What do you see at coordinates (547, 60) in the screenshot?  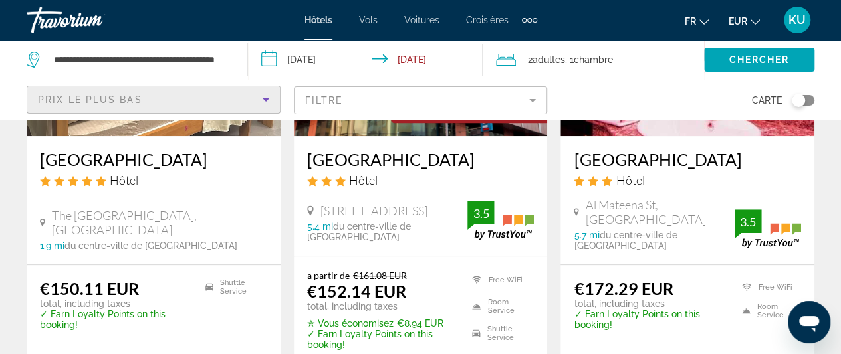 I see `span: 2` at bounding box center [547, 60].